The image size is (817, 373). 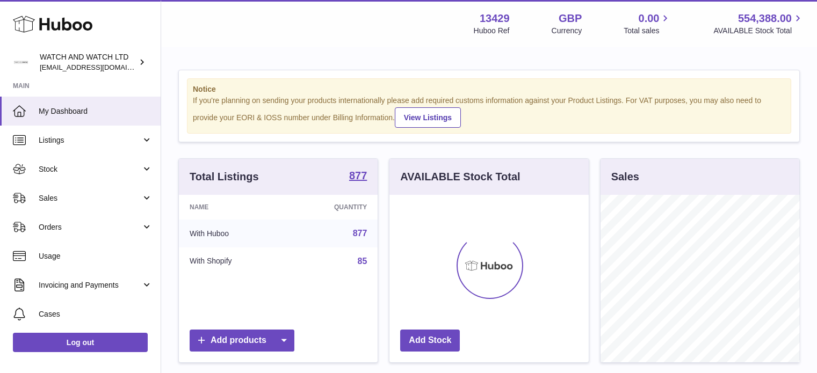 What do you see at coordinates (90, 227) in the screenshot?
I see `span: Orders` at bounding box center [90, 227].